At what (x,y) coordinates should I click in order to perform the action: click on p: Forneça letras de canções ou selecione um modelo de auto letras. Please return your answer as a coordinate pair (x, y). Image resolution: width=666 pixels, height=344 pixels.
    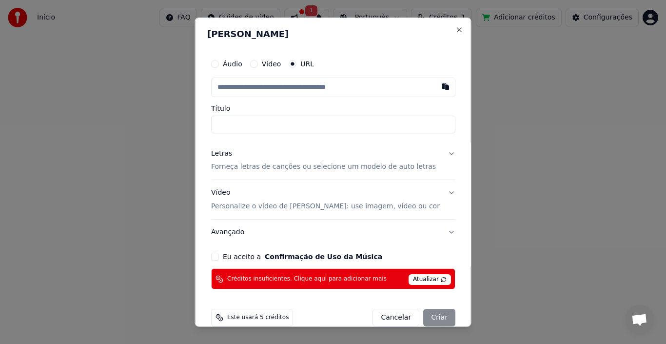
    Looking at the image, I should click on (323, 167).